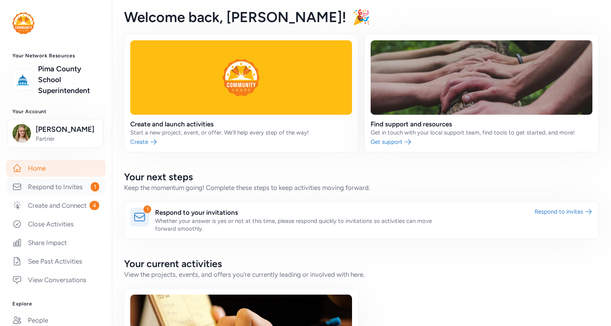  What do you see at coordinates (56, 261) in the screenshot?
I see `a: See Past Activities` at bounding box center [56, 261].